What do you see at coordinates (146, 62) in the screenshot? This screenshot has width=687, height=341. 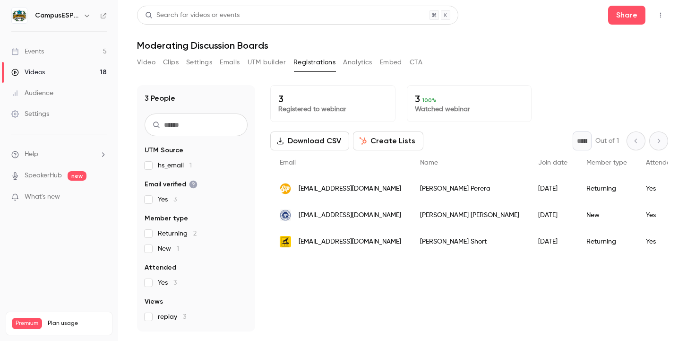 I see `button: Video` at bounding box center [146, 62].